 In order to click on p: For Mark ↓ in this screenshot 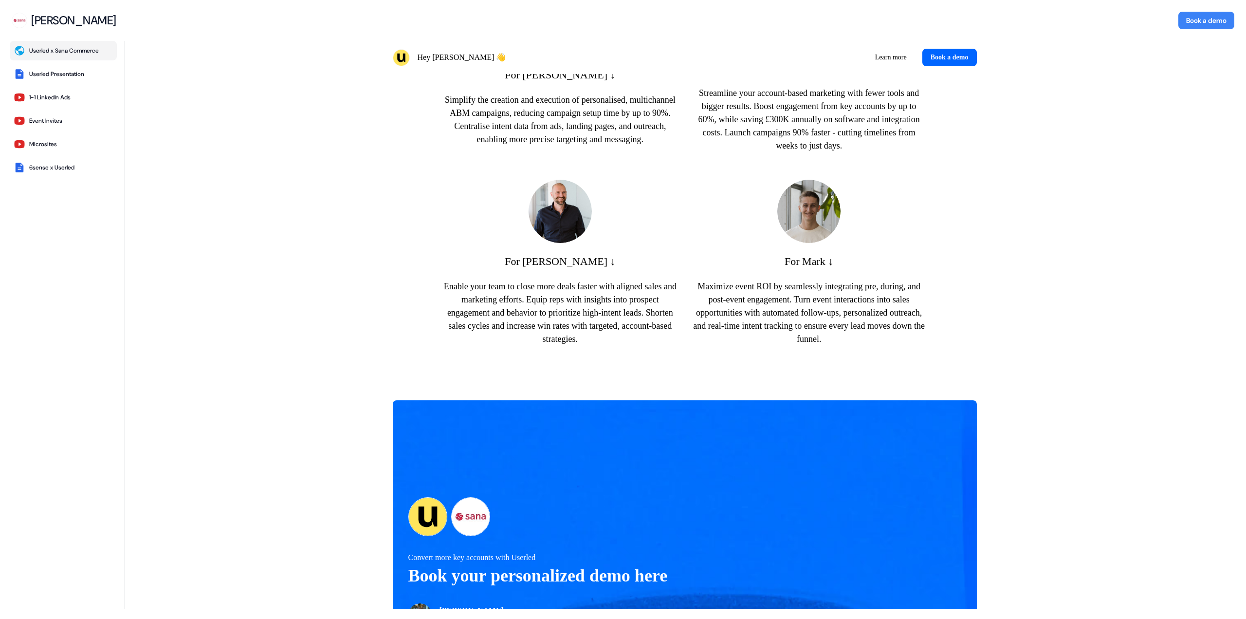, I will do `click(676, 221)`.